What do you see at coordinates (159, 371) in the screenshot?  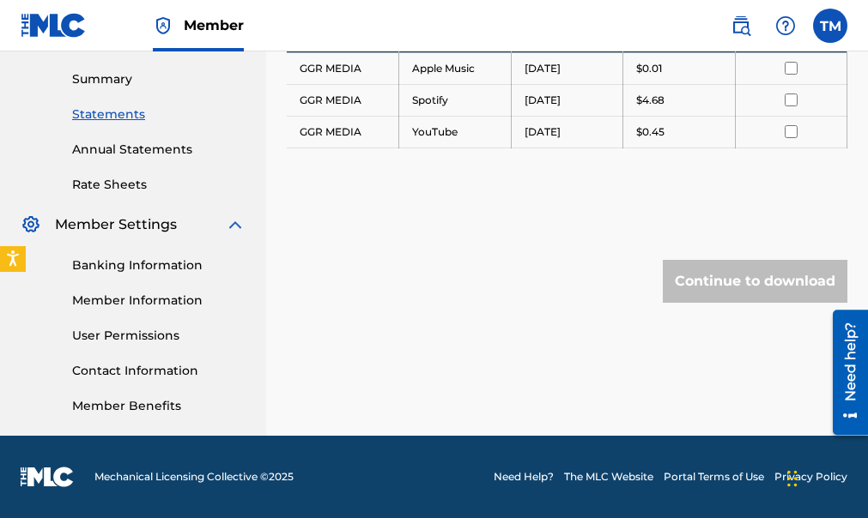 I see `a: Contact Information` at bounding box center [159, 371].